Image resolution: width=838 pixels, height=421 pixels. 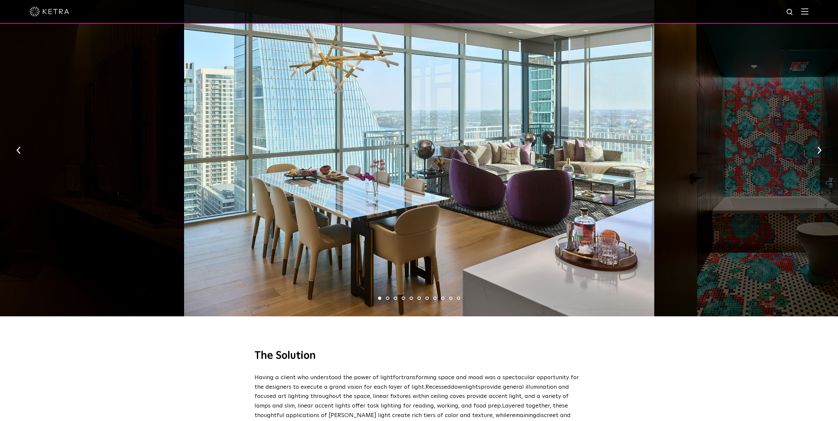 What do you see at coordinates (416, 382) in the screenshot?
I see `span: transforming space and mood was a spectacular opportunity for the designers to execute a grand vi...` at bounding box center [416, 382].